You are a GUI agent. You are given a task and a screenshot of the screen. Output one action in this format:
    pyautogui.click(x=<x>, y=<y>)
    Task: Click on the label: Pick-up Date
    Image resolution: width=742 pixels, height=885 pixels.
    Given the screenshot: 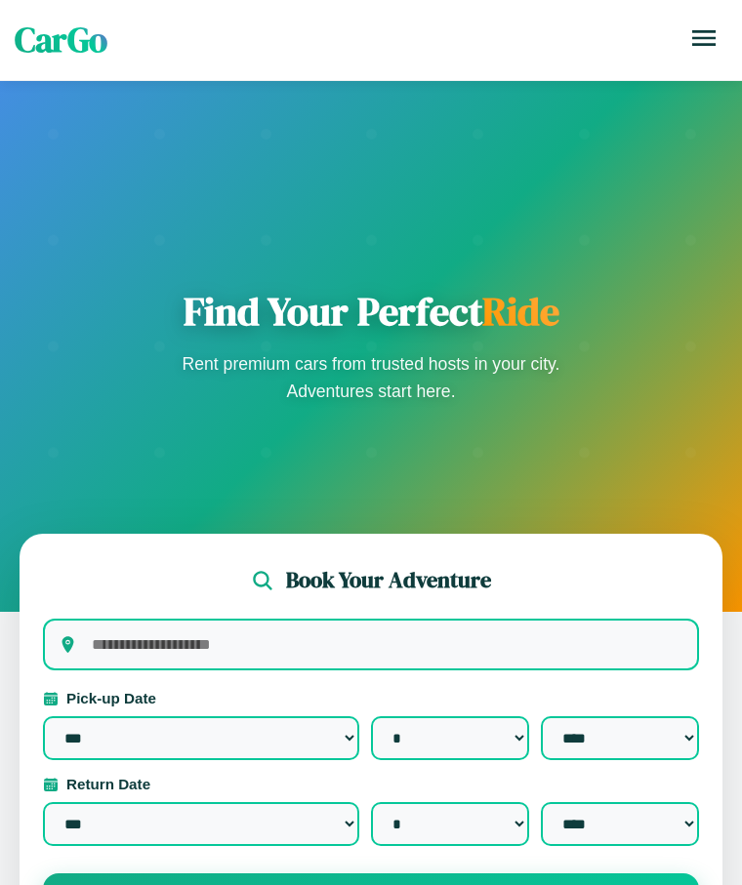 What is the action you would take?
    pyautogui.click(x=371, y=698)
    